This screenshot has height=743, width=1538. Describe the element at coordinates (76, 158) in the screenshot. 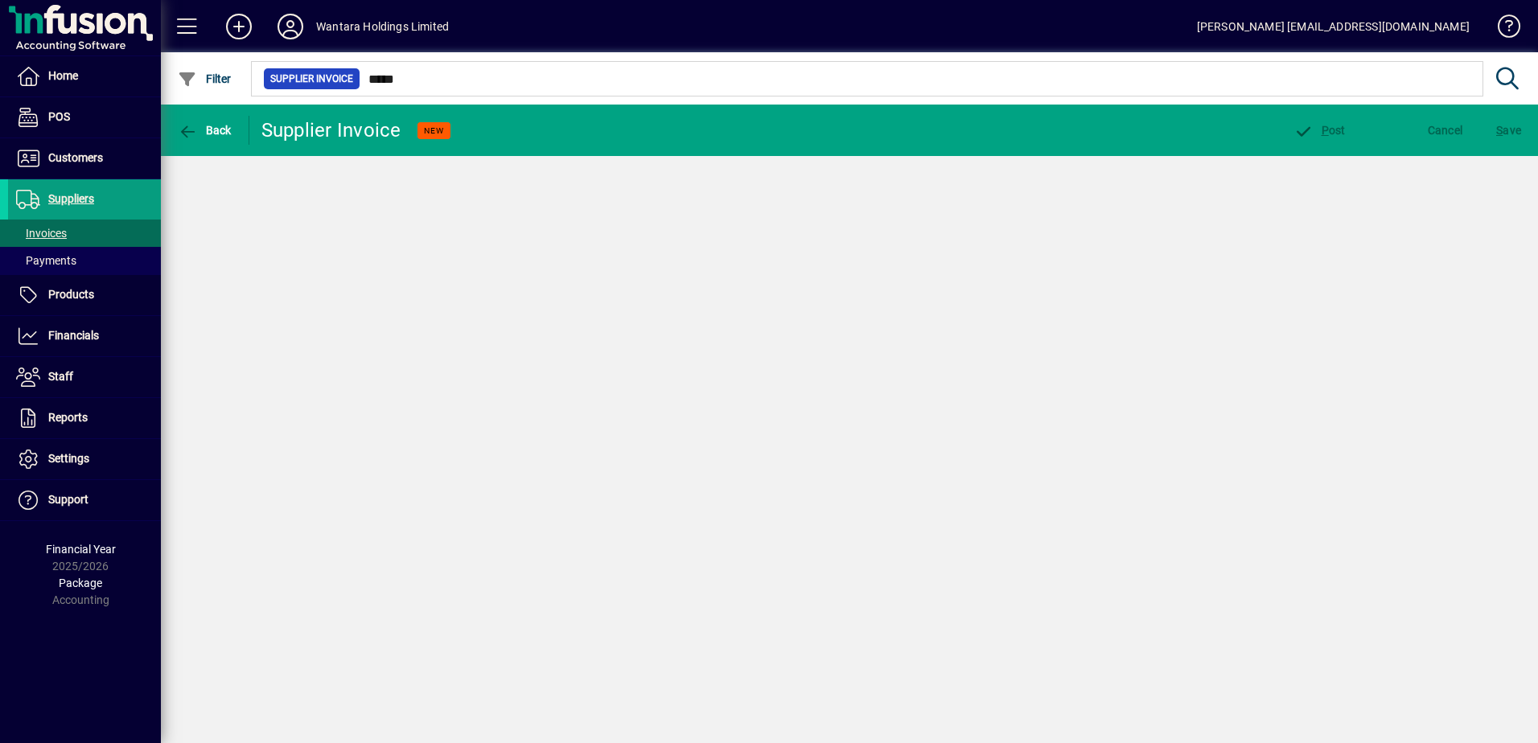

I see `span: Customers` at that location.